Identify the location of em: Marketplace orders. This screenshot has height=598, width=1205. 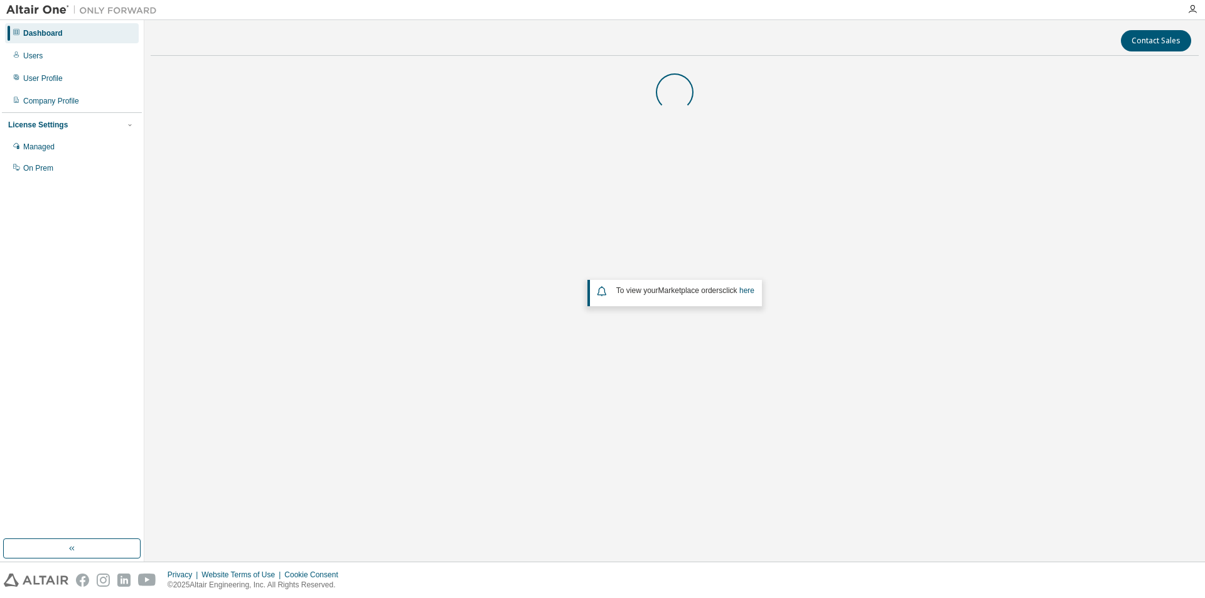
(690, 291).